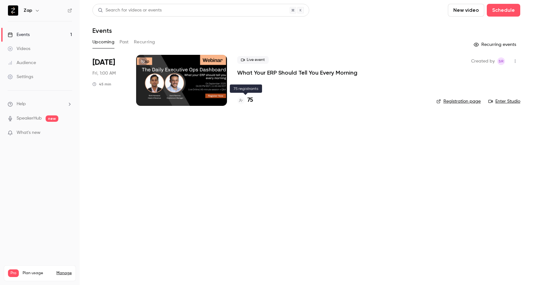  What do you see at coordinates (253, 60) in the screenshot?
I see `span: Live event` at bounding box center [253, 60].